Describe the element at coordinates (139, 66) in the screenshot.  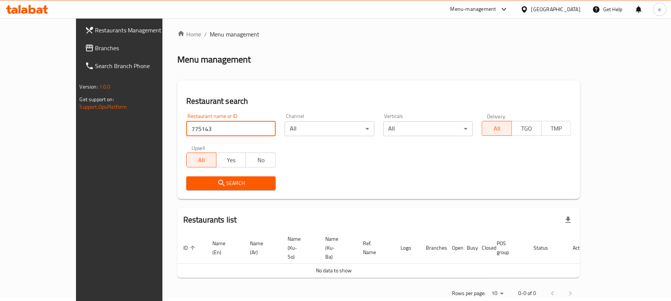
I see `span: Search Branch Phone` at that location.